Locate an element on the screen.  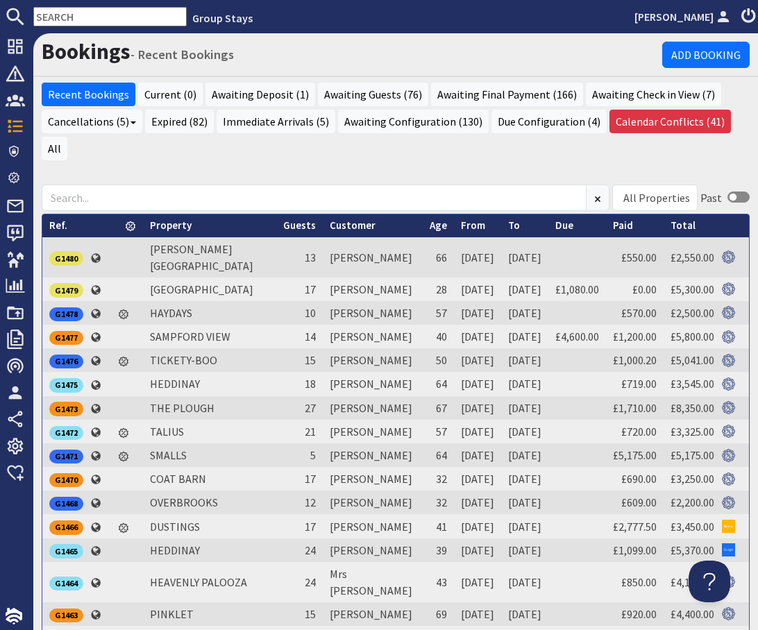
a: G1473 is located at coordinates (66, 408).